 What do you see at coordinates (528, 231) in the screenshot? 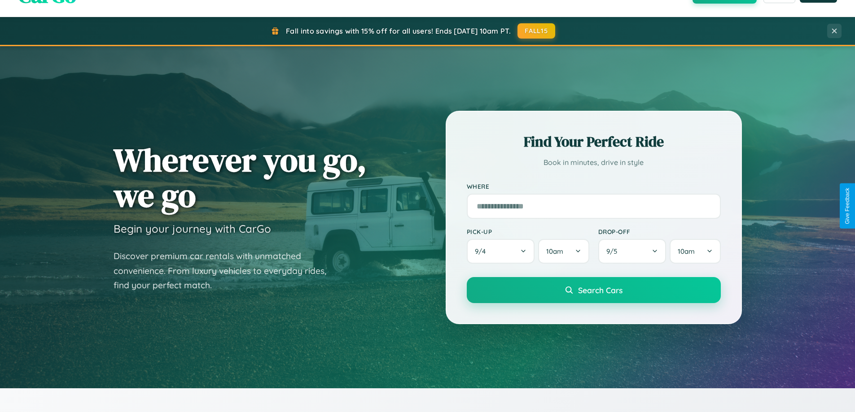
I see `label: Pick-up` at bounding box center [528, 231].